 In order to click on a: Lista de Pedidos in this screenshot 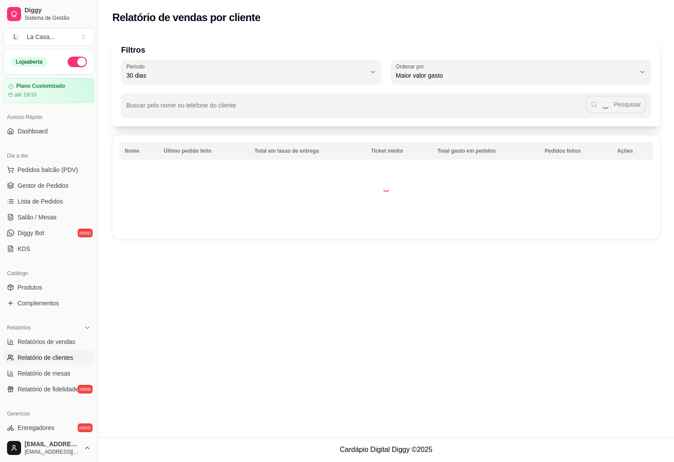, I will do `click(49, 202)`.